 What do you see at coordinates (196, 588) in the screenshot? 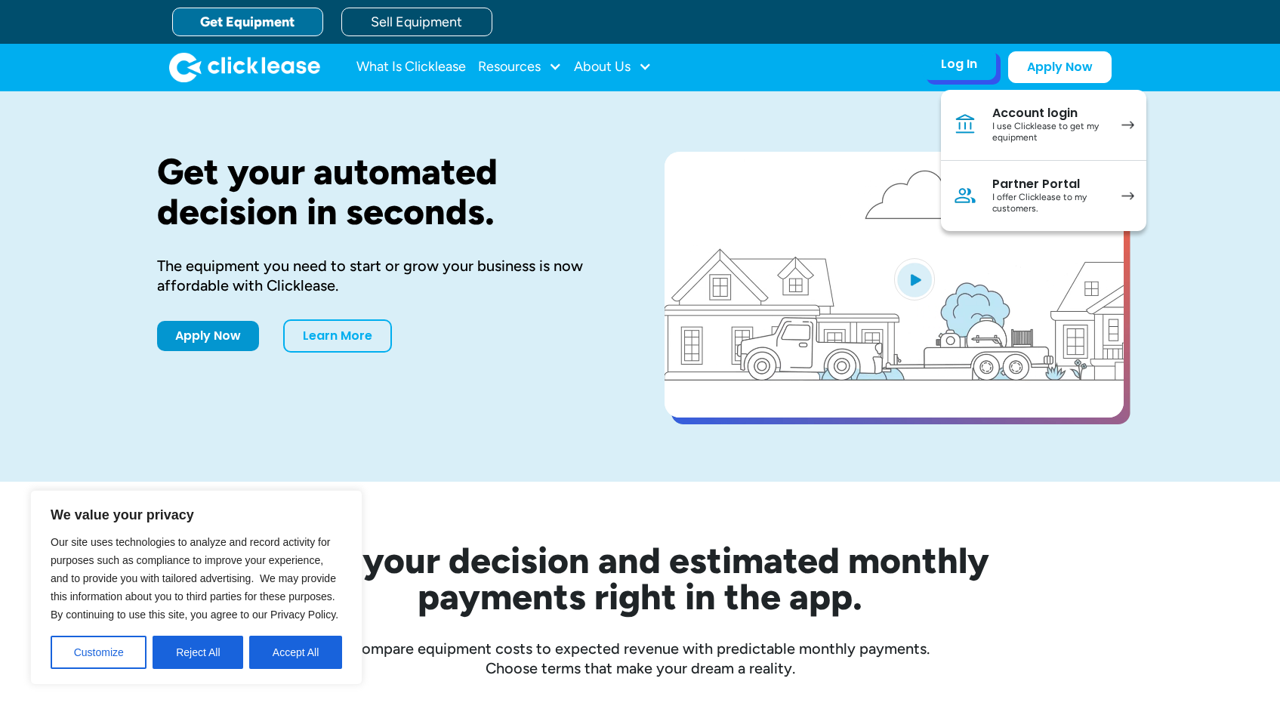
I see `div: We value your privacy` at bounding box center [196, 588].